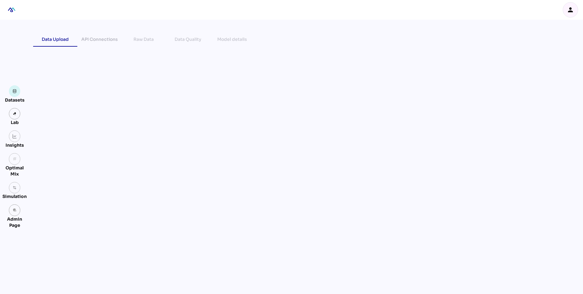 The image size is (583, 294). I want to click on div: Data Quality, so click(188, 39).